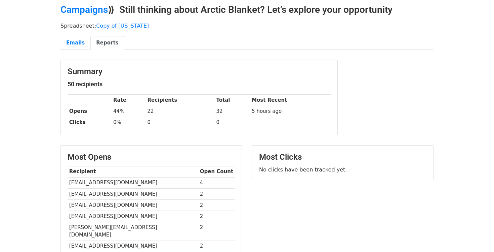 The height and width of the screenshot is (252, 494). I want to click on th: Recipients, so click(180, 100).